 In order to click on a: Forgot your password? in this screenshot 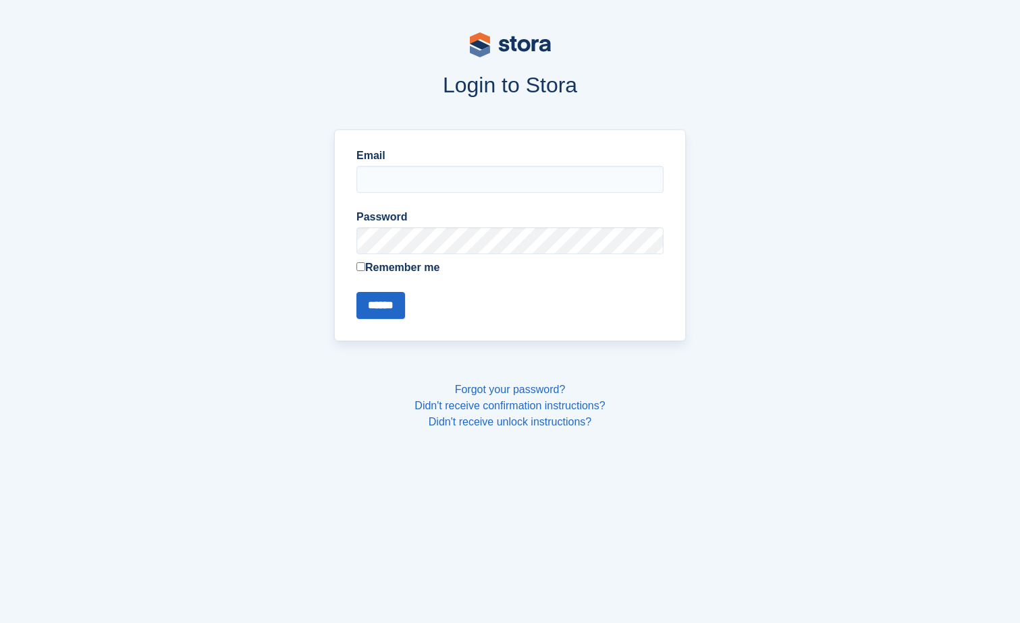, I will do `click(510, 389)`.